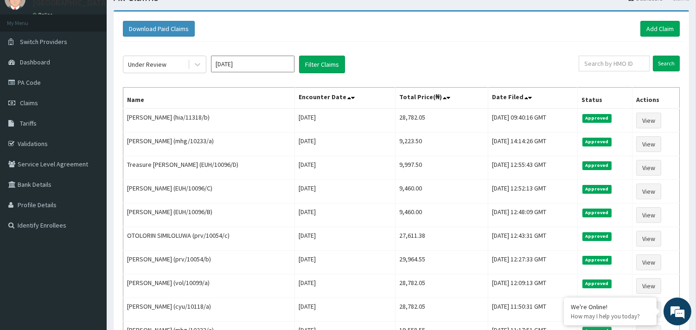  What do you see at coordinates (159, 29) in the screenshot?
I see `button: Download Paid Claims` at bounding box center [159, 29].